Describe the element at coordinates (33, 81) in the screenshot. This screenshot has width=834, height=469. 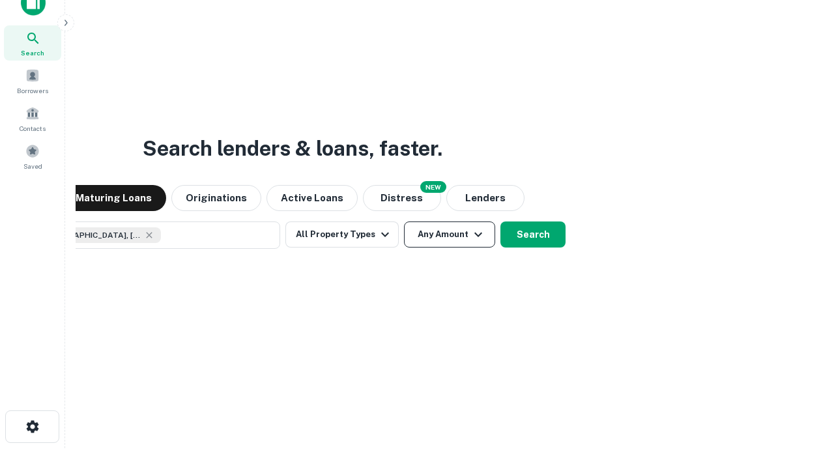
I see `div: Borrowers` at that location.